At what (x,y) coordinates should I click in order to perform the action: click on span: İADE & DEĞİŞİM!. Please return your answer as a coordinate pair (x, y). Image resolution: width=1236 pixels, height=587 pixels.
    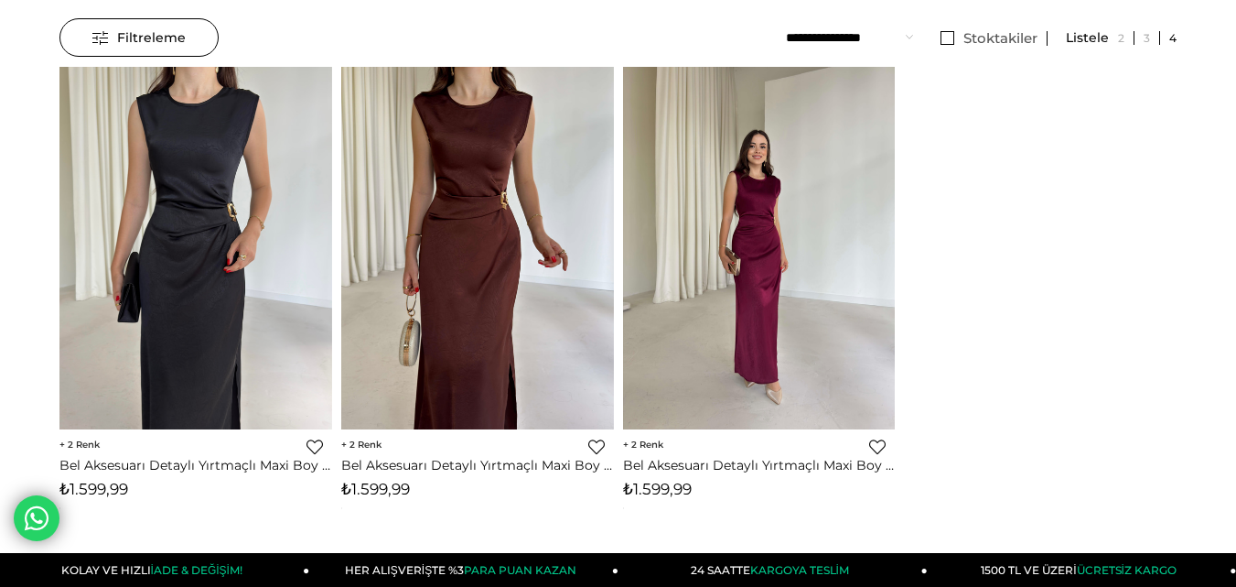
    Looking at the image, I should click on (197, 569).